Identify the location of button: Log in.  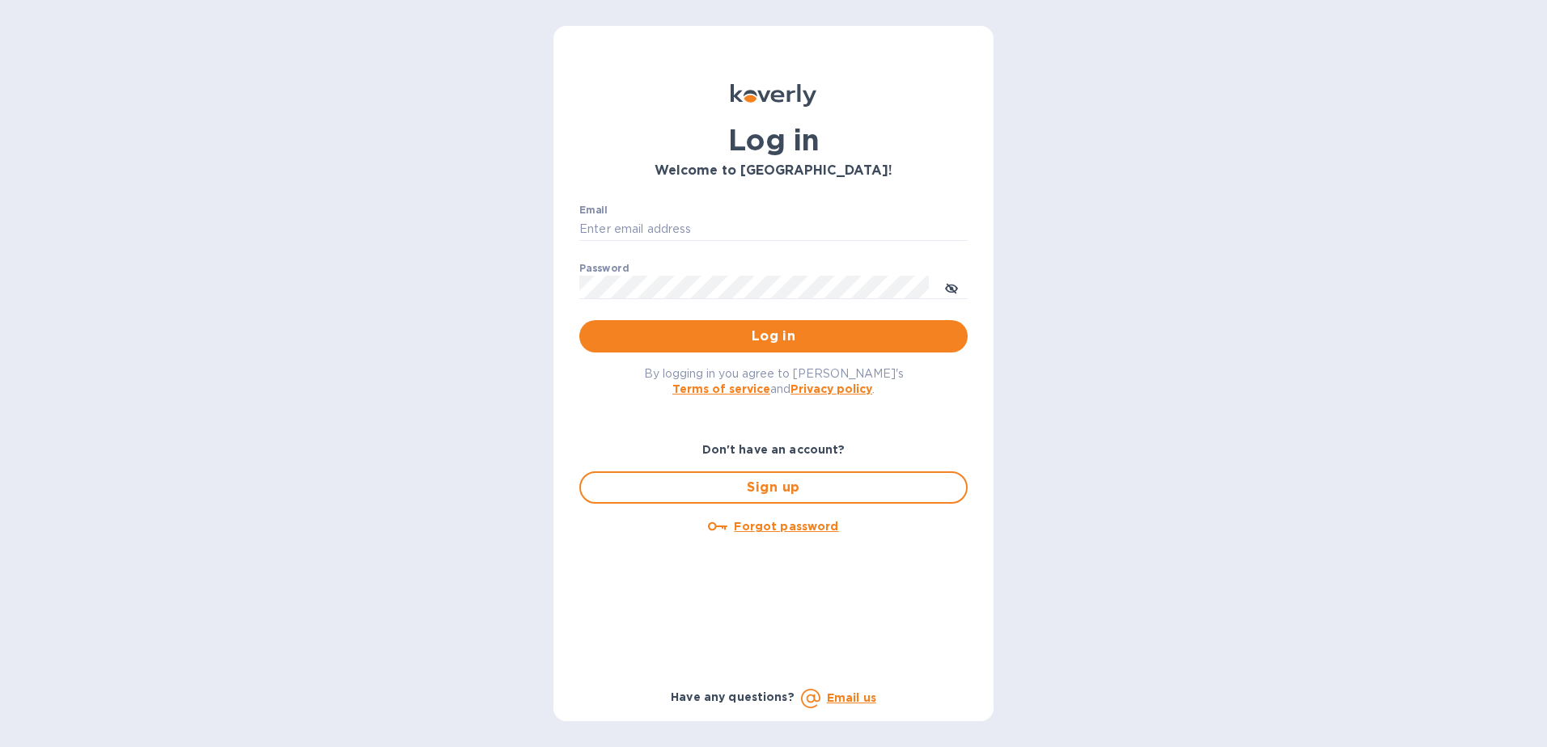
(773, 337).